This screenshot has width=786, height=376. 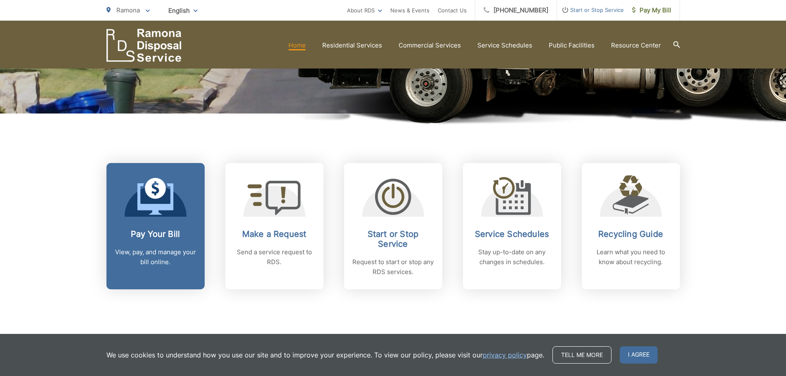 I want to click on a: Service Schedules, so click(x=505, y=45).